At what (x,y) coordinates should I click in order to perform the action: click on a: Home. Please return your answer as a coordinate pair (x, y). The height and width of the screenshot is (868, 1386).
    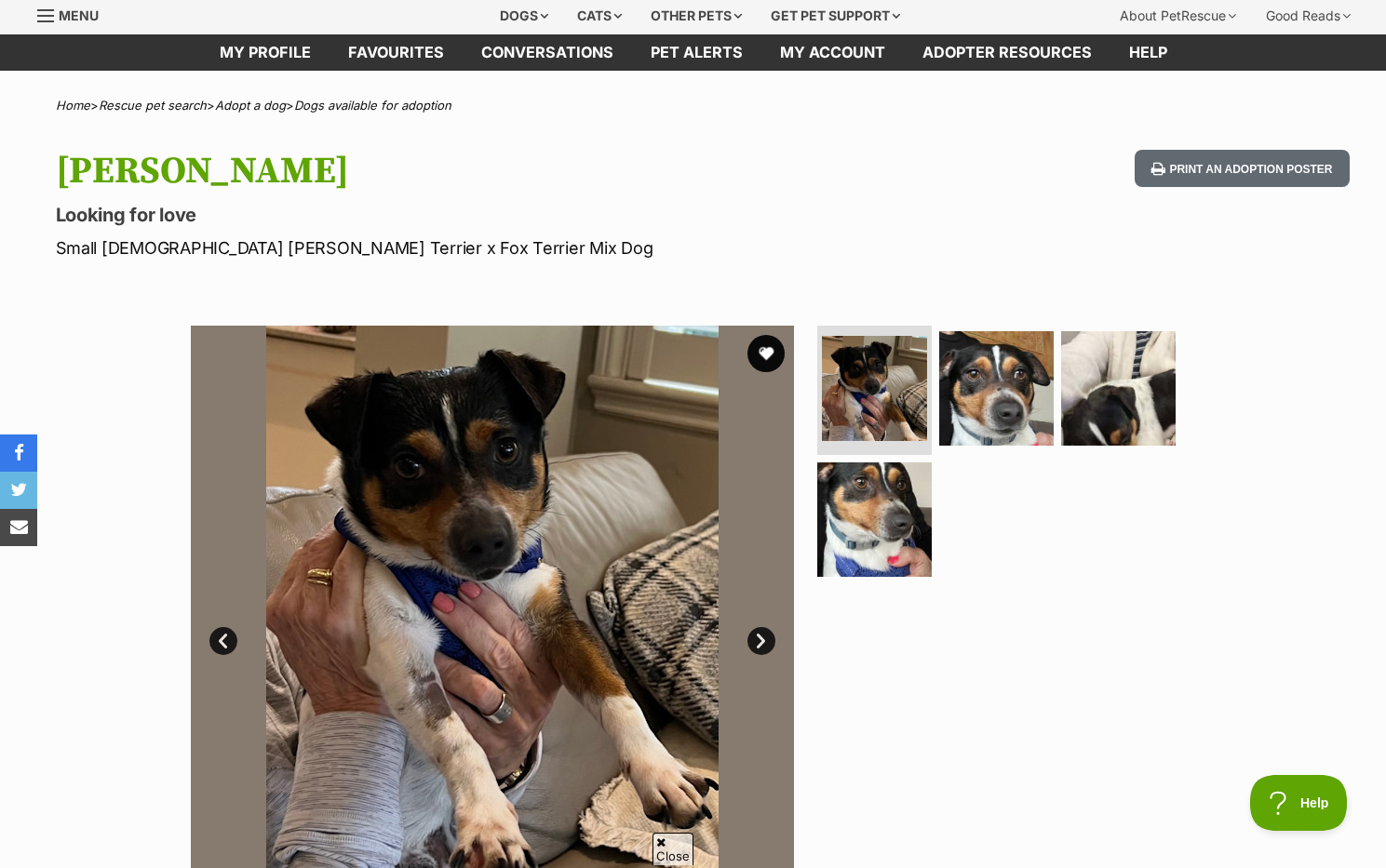
    Looking at the image, I should click on (73, 106).